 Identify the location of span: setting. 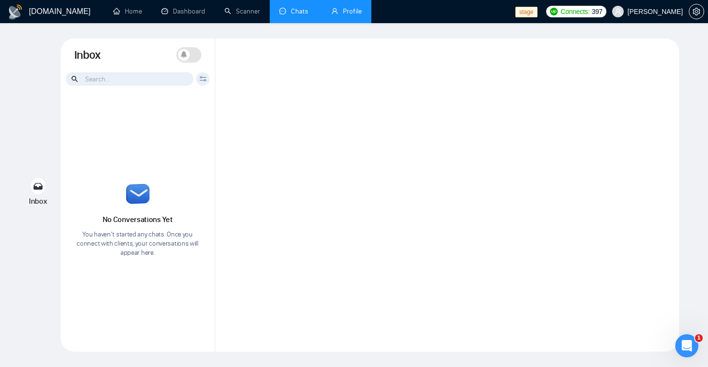
(696, 12).